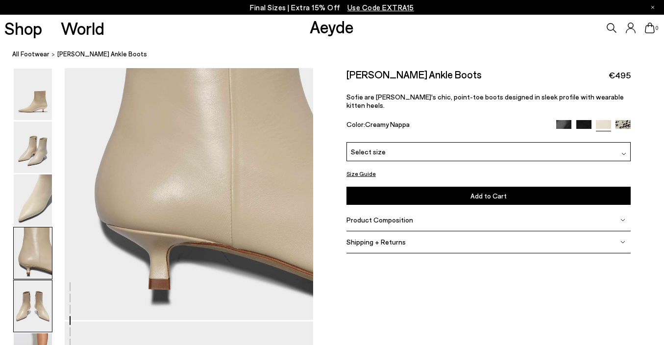  I want to click on img: Sofie Leather Ankle Boots - Image 4, so click(33, 253).